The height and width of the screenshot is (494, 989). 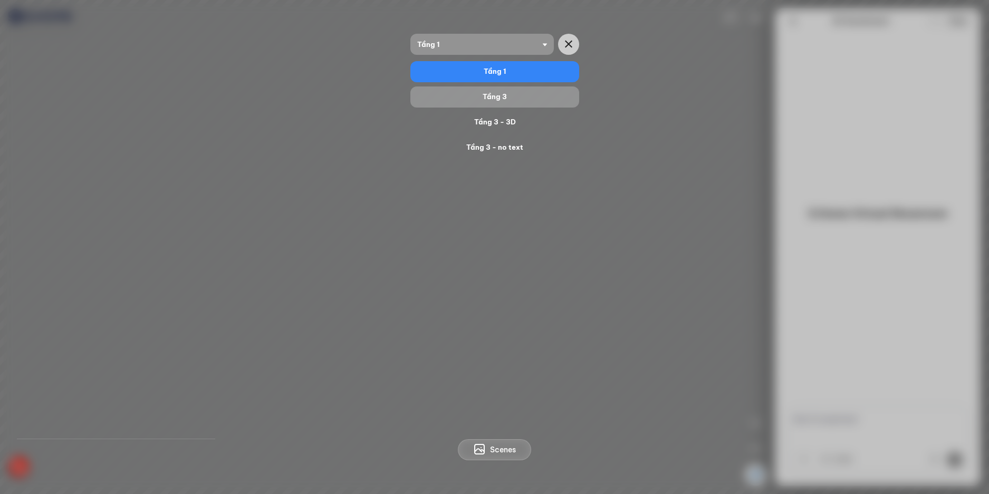 I want to click on div: Tầng 3 - 3D, so click(x=495, y=122).